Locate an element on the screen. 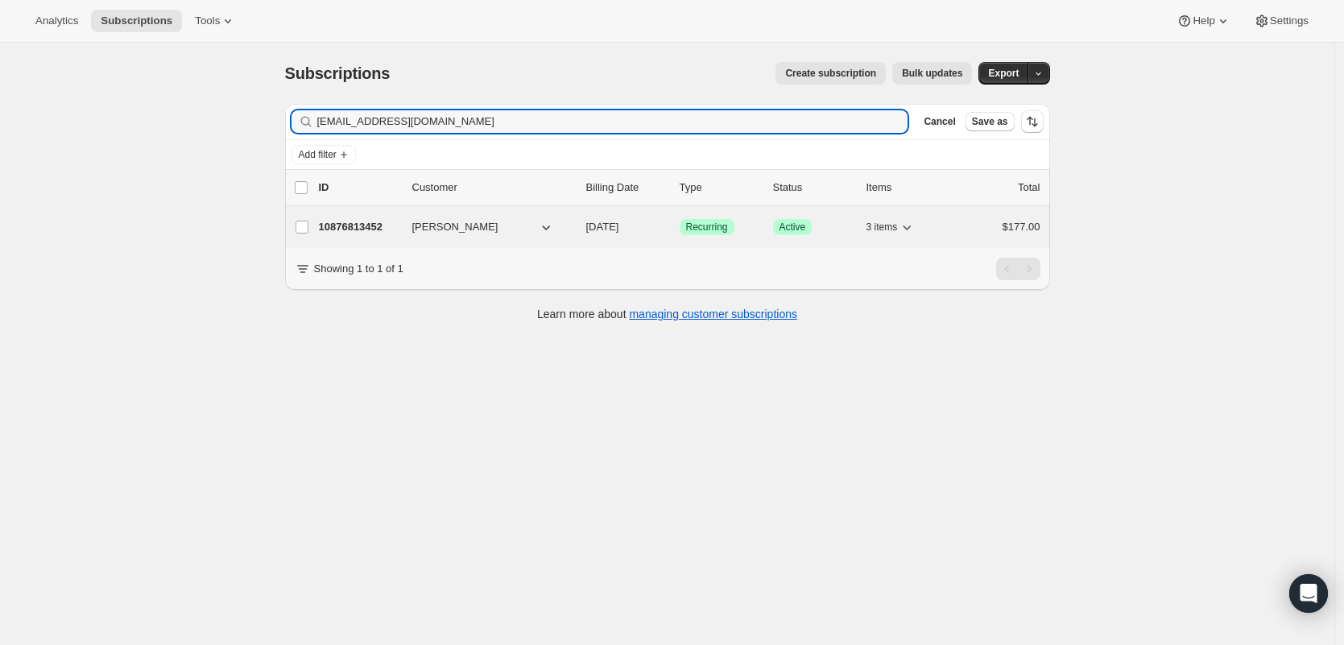 The image size is (1344, 645). span: Cancel is located at coordinates (939, 122).